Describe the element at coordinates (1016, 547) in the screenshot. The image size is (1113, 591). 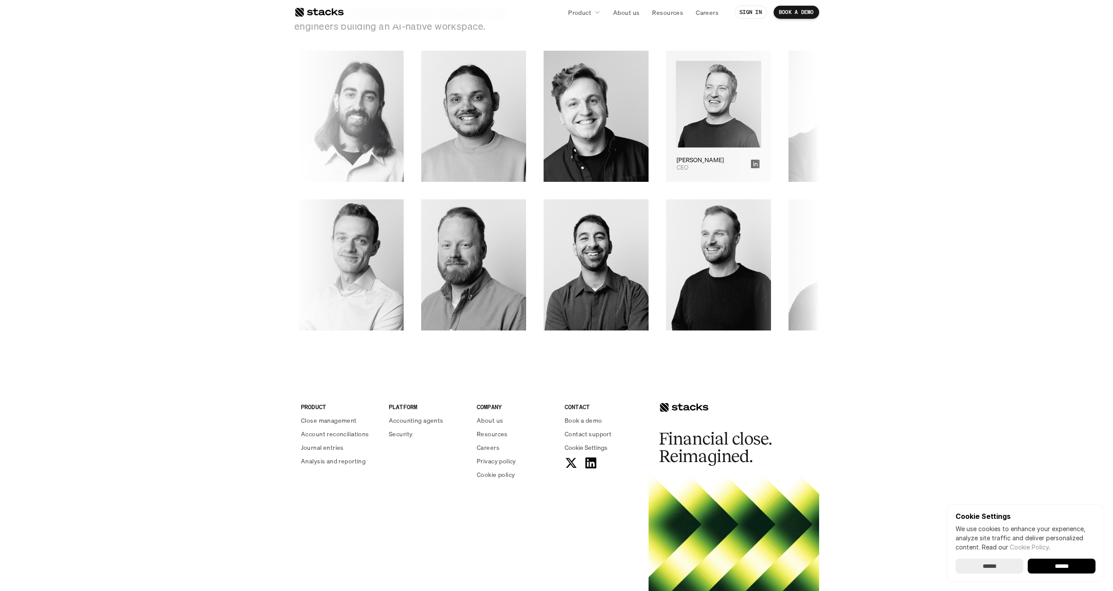
I see `span: Read our .` at that location.